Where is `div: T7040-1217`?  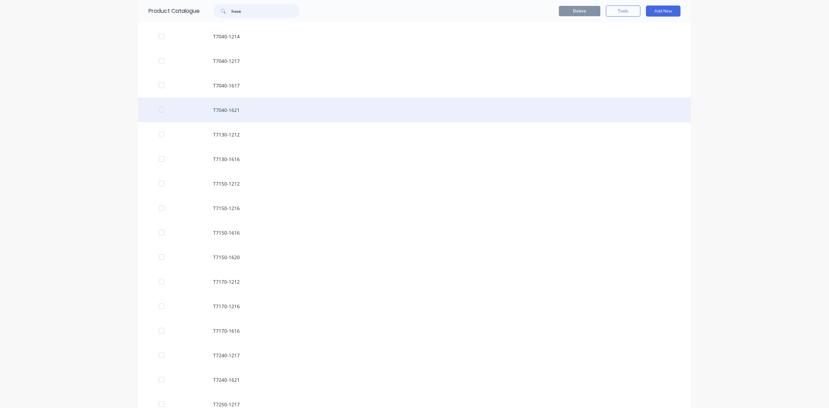 div: T7040-1217 is located at coordinates (415, 61).